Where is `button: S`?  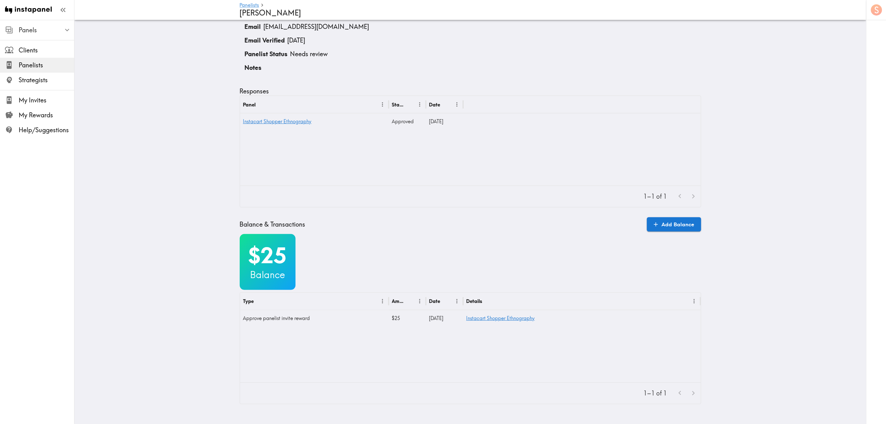 button: S is located at coordinates (877, 10).